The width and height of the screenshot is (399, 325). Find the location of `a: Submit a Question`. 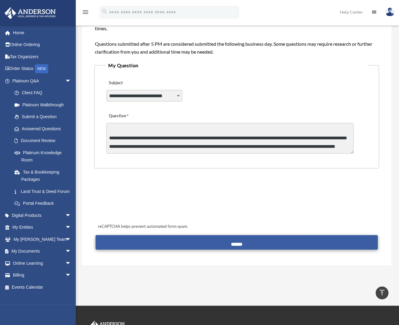

a: Submit a Question is located at coordinates (43, 117).